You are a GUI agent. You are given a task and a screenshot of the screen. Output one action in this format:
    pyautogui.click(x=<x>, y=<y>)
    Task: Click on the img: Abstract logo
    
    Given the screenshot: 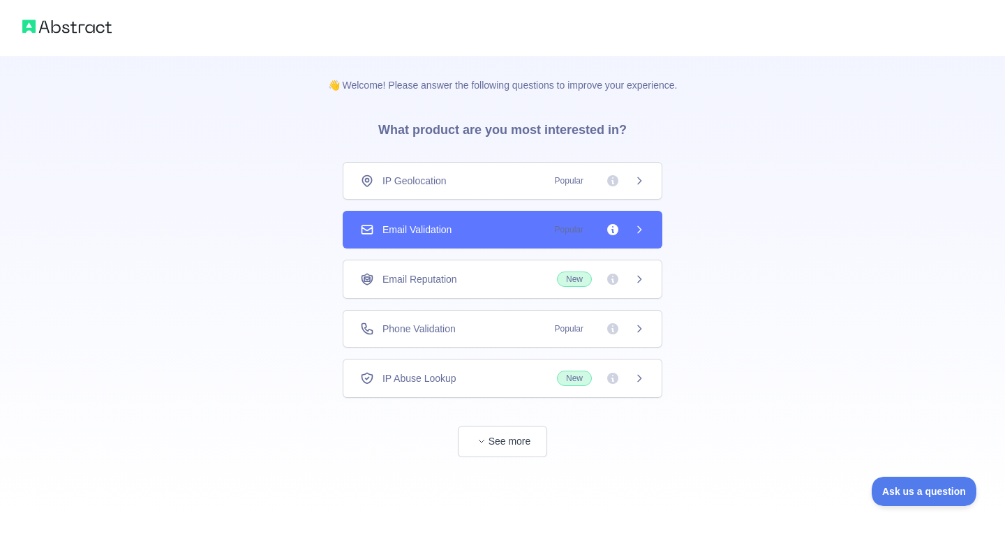 What is the action you would take?
    pyautogui.click(x=67, y=27)
    